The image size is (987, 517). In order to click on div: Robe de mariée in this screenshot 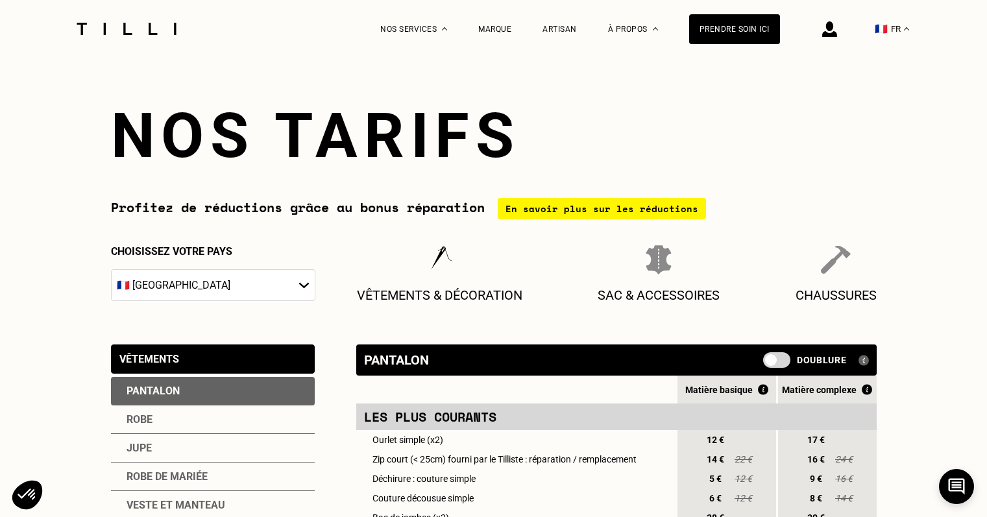, I will do `click(213, 477)`.